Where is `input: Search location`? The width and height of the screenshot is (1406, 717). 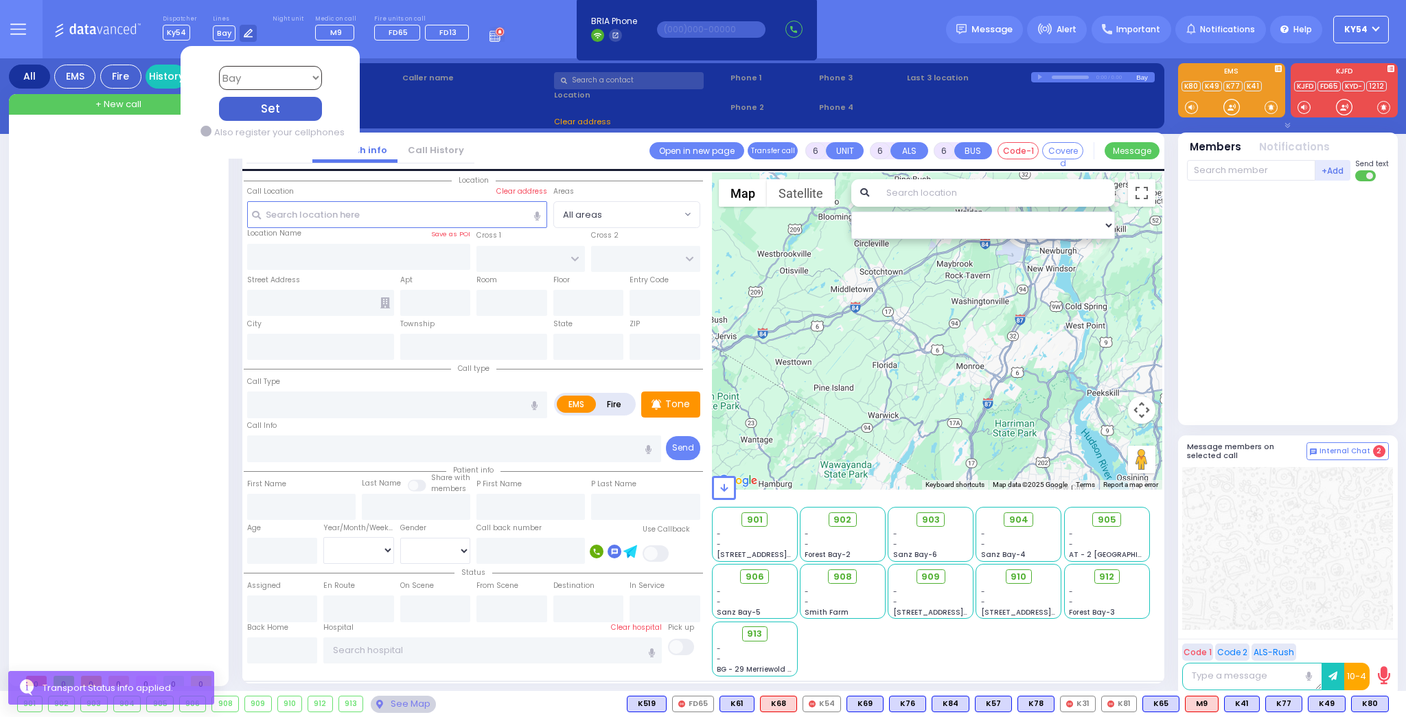 input: Search location is located at coordinates (996, 193).